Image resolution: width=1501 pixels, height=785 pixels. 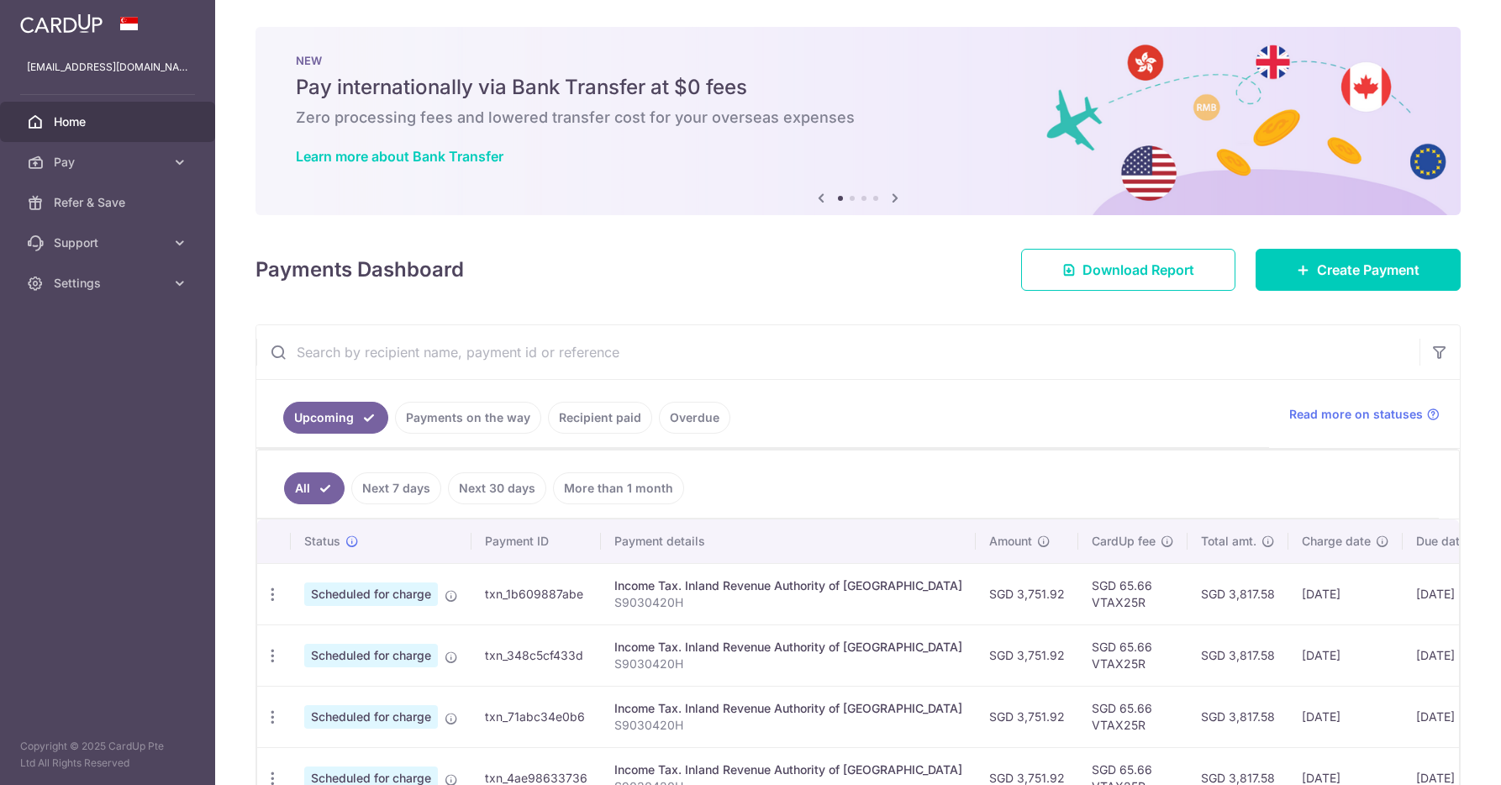 I want to click on a: Next 7 days, so click(x=396, y=488).